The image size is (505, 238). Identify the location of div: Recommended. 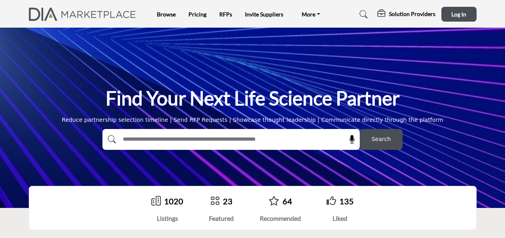
(280, 218).